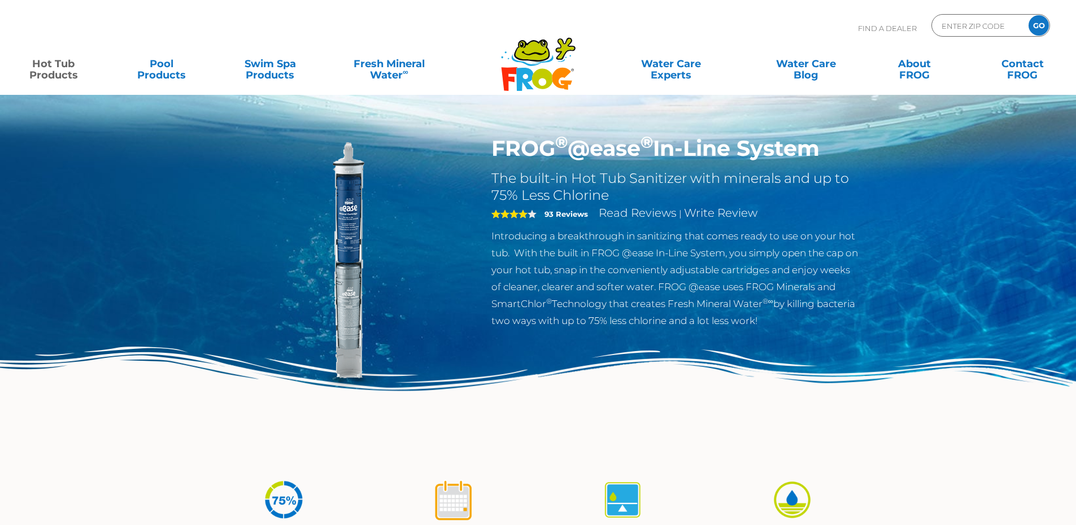 This screenshot has width=1076, height=525. Describe the element at coordinates (162, 64) in the screenshot. I see `a: PoolProducts` at that location.